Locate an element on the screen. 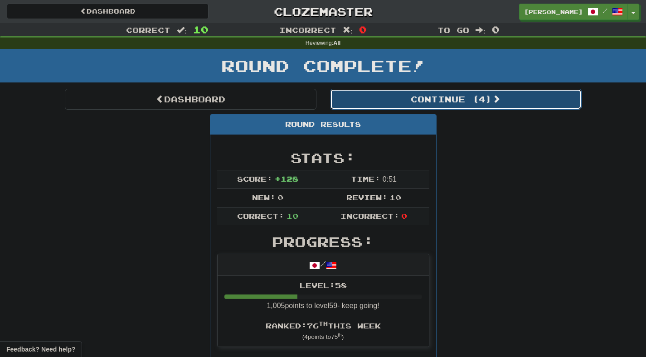  h2: Progress: is located at coordinates (323, 242).